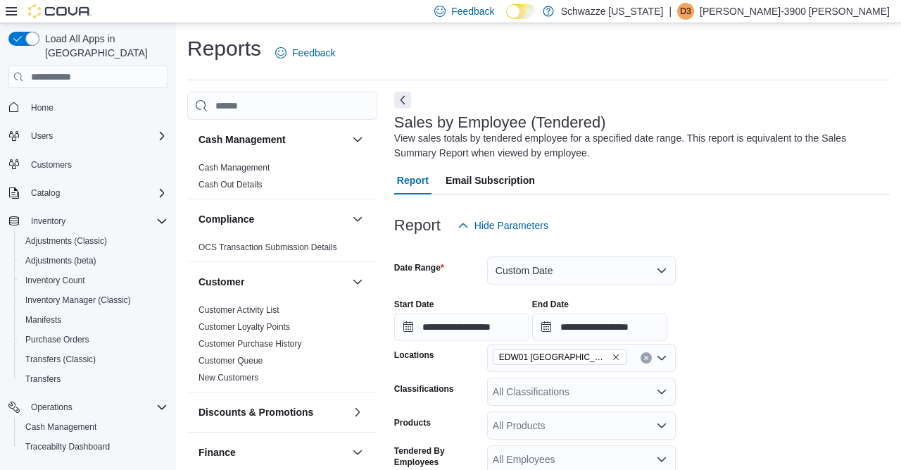 The image size is (901, 470). What do you see at coordinates (230, 360) in the screenshot?
I see `span: Customer Queue` at bounding box center [230, 360].